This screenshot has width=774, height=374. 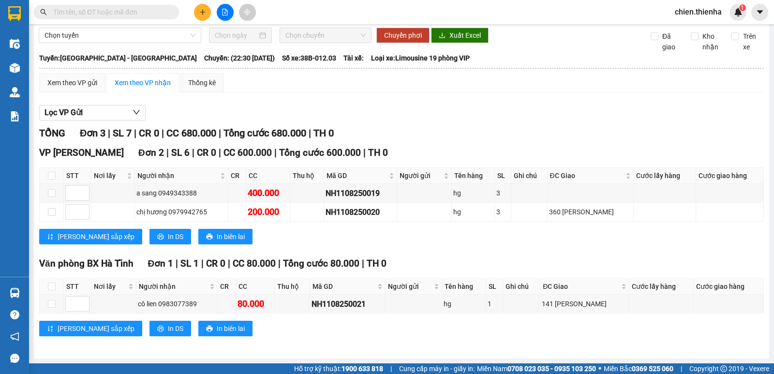 I want to click on span: Tài xế:, so click(x=354, y=58).